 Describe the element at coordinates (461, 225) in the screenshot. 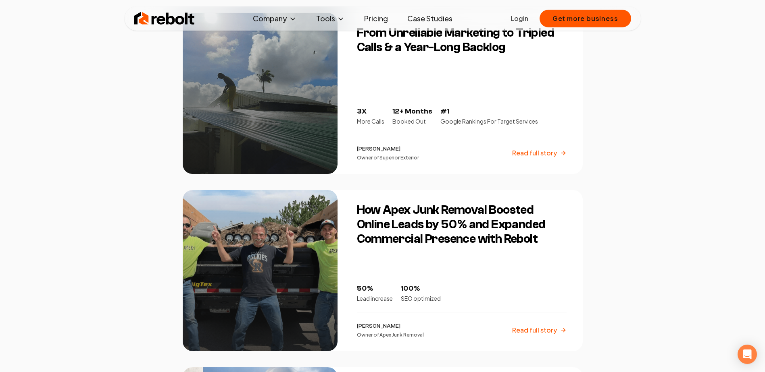

I see `h3: How Apex Junk Removal Boosted Online Leads by 50% and Expanded Commercial Presence with Rebolt` at that location.